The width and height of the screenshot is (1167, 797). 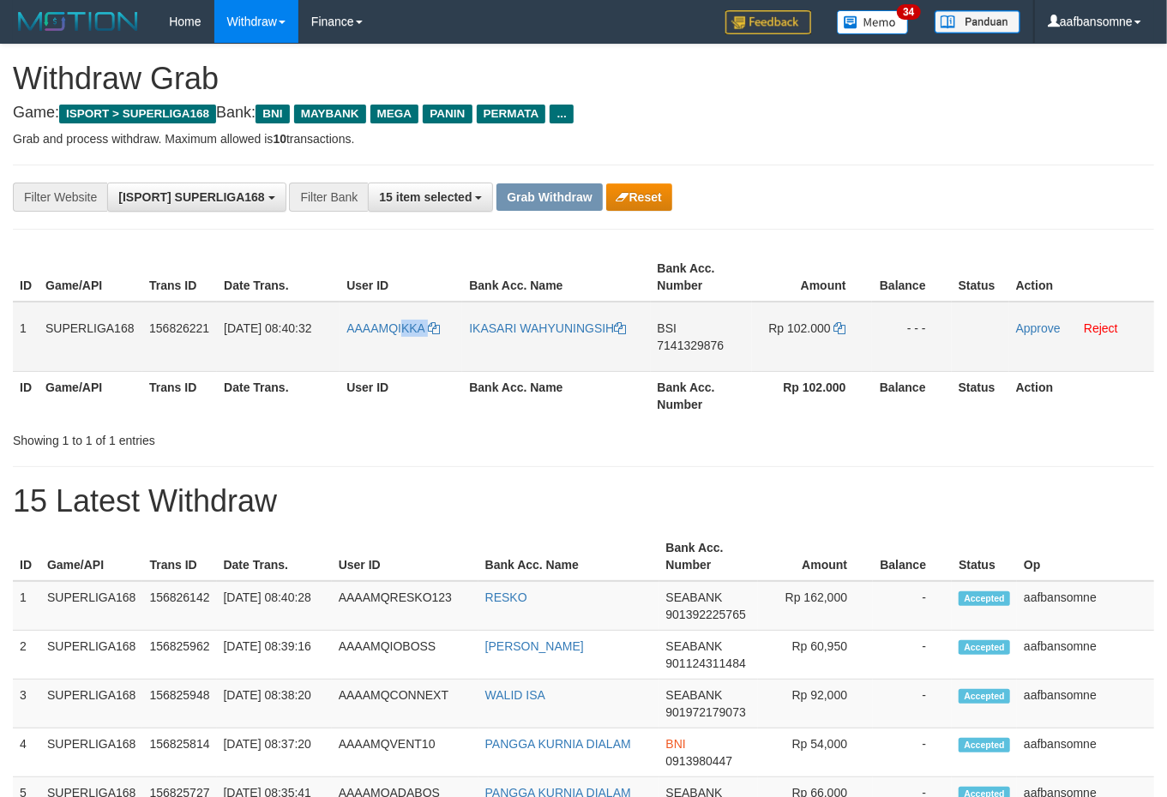 What do you see at coordinates (511, 114) in the screenshot?
I see `span: PERMATA` at bounding box center [511, 114].